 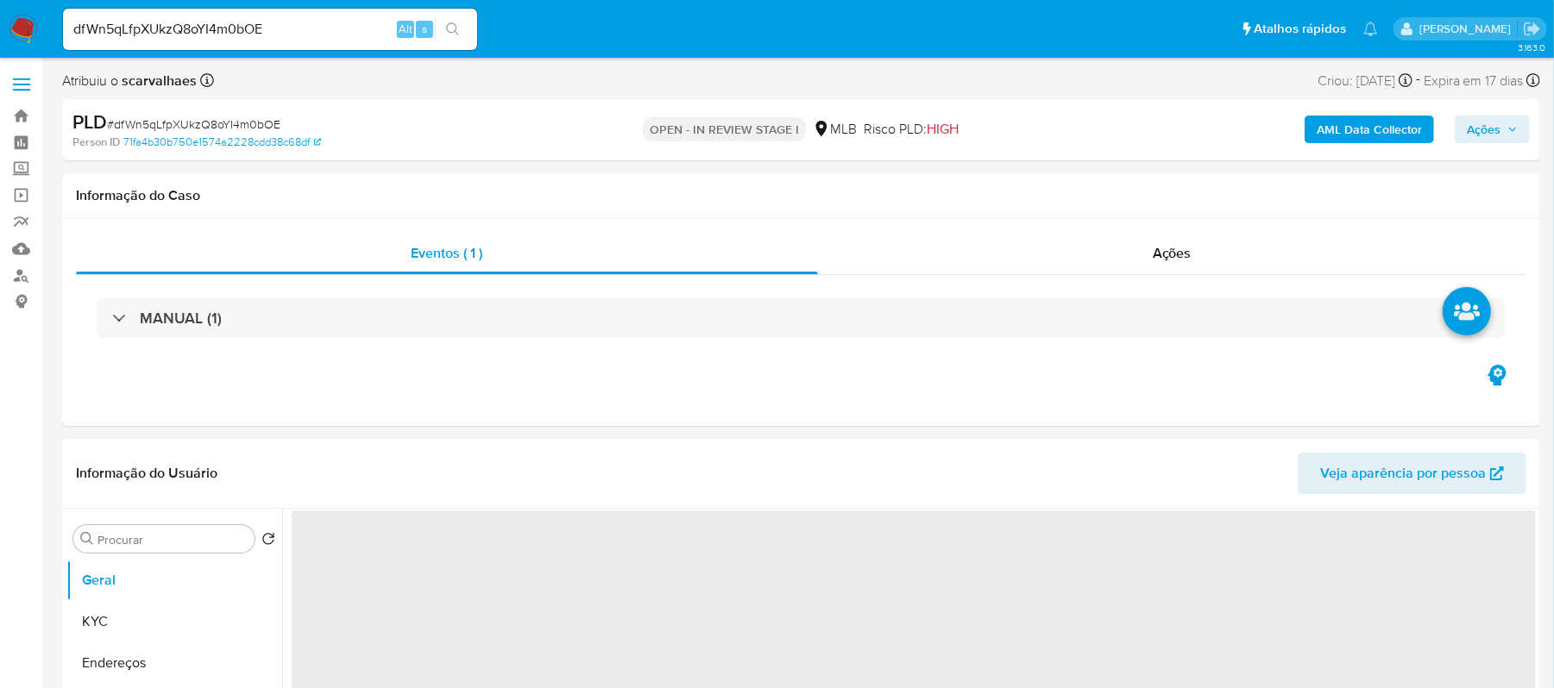 I want to click on button: Procurar, so click(x=87, y=539).